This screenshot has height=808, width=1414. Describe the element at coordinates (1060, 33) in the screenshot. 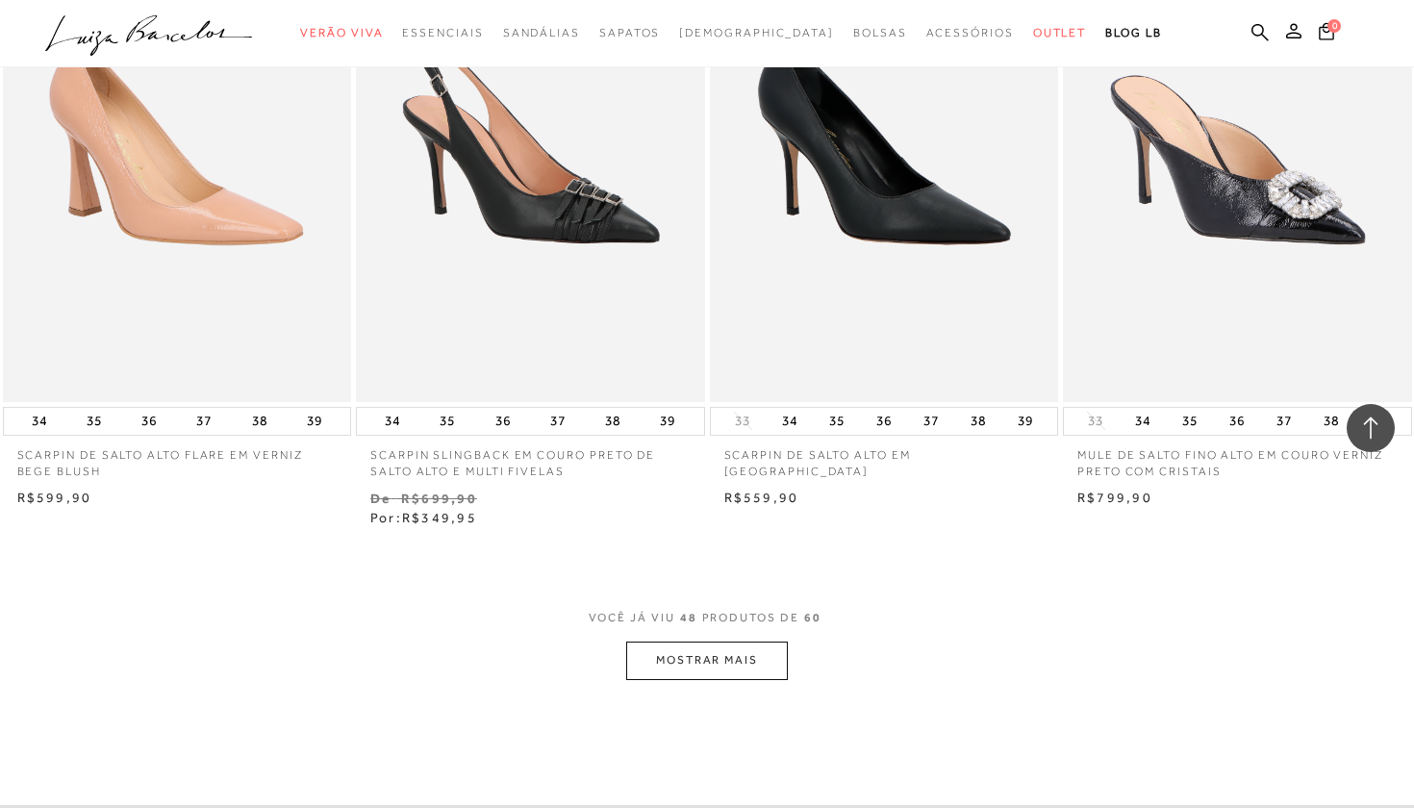

I see `span: Outlet` at that location.